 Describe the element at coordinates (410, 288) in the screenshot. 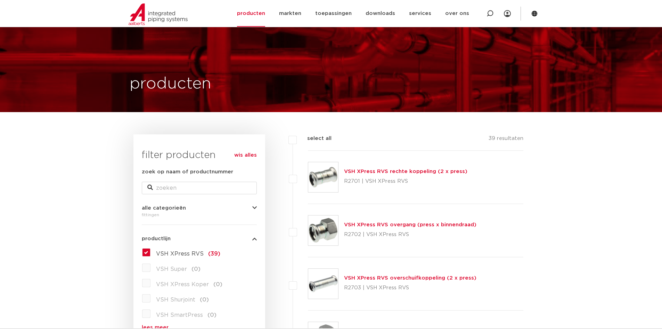

I see `p: R2703 | VSH XPress RVS` at that location.